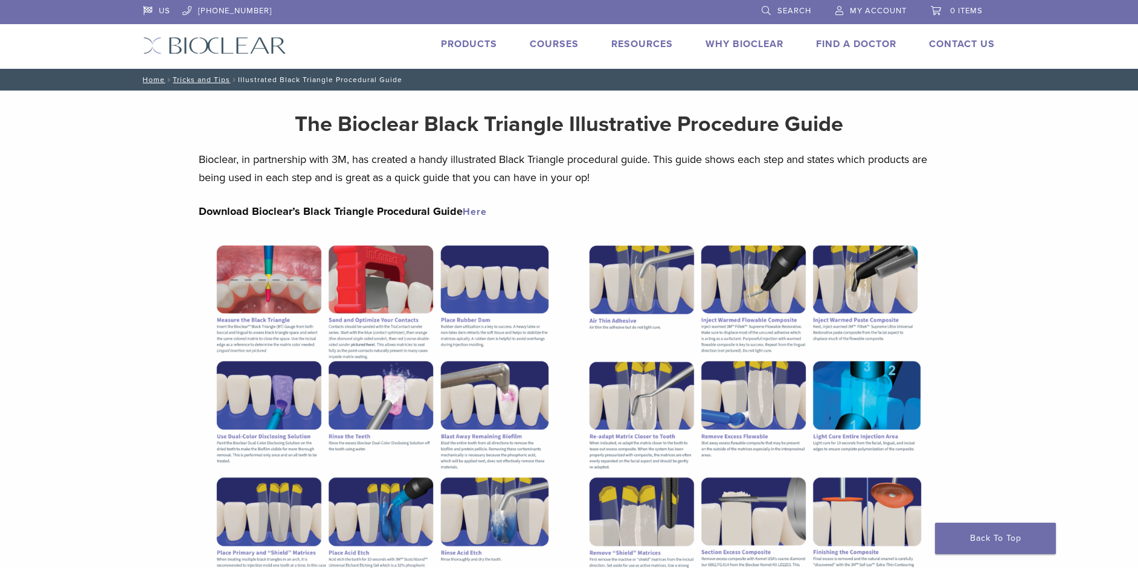 The width and height of the screenshot is (1138, 568). Describe the element at coordinates (554, 44) in the screenshot. I see `a: Courses` at that location.